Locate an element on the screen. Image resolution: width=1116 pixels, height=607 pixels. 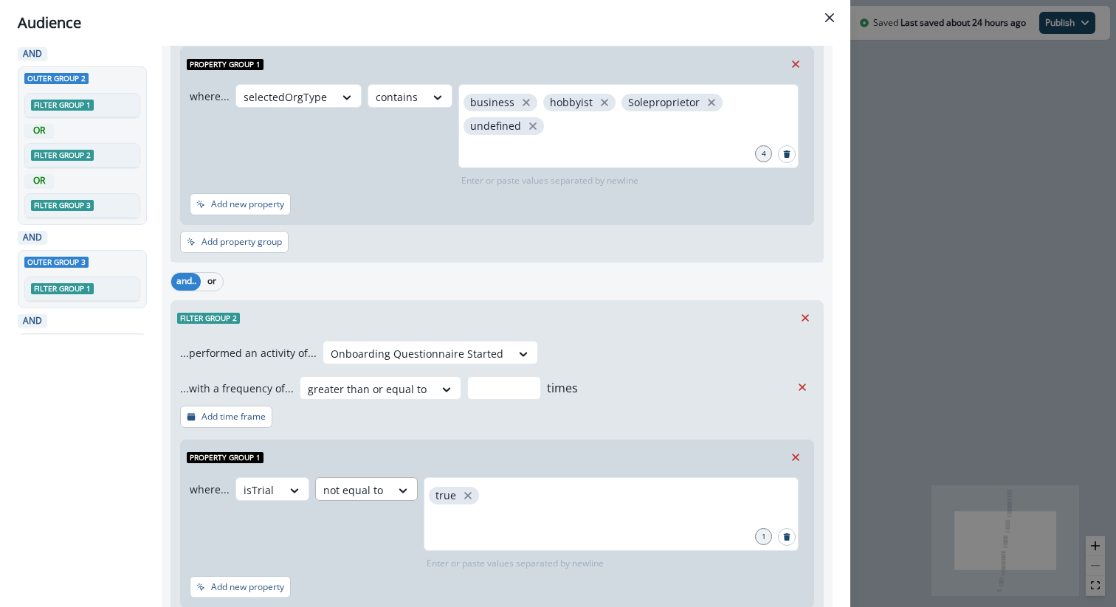
div: 4 is located at coordinates (763, 154).